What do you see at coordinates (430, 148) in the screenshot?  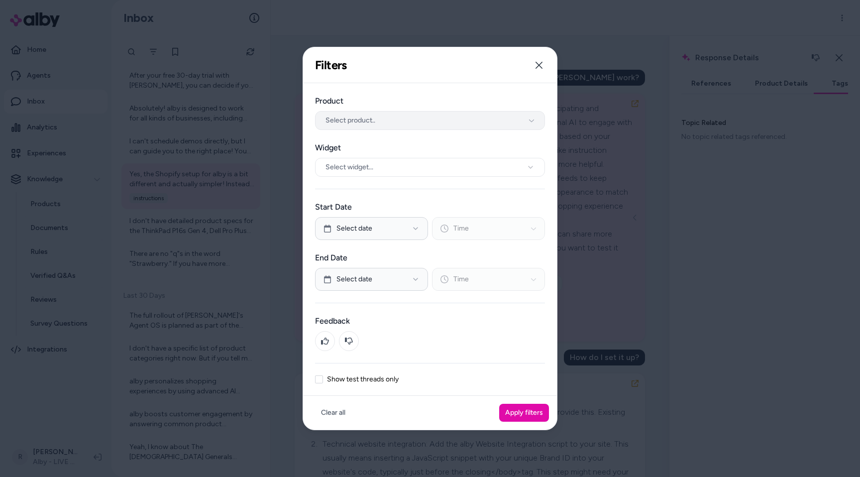 I see `label: Widget` at bounding box center [430, 148].